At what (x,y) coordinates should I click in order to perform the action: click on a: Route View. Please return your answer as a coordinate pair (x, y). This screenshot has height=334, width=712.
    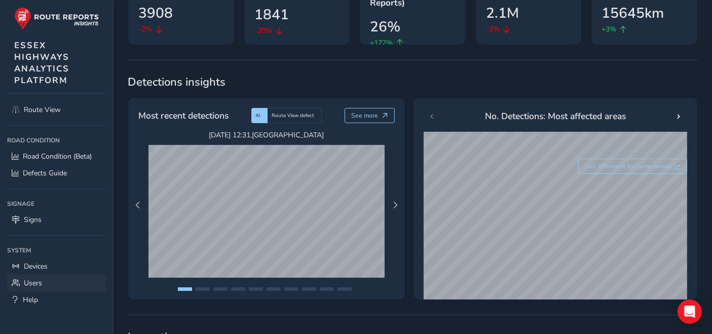
    Looking at the image, I should click on (56, 109).